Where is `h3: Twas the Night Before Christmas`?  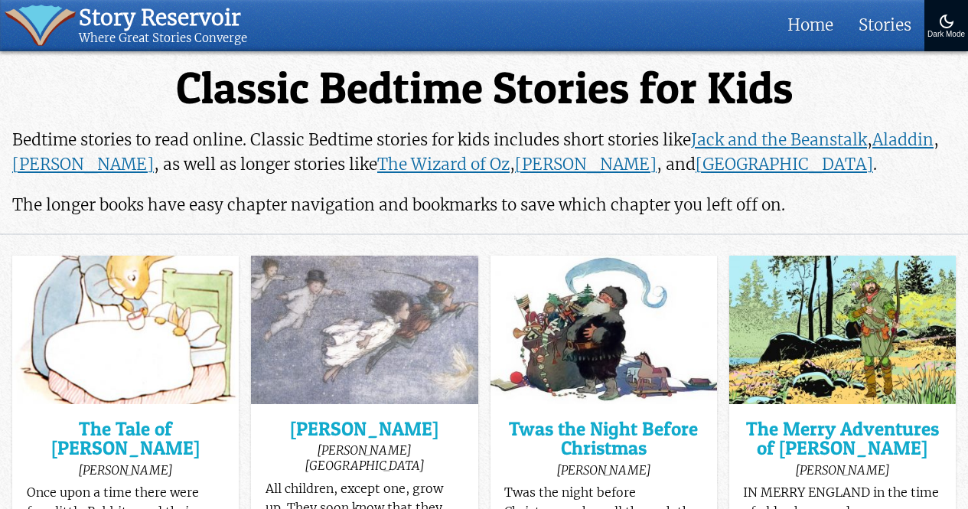 h3: Twas the Night Before Christmas is located at coordinates (603, 439).